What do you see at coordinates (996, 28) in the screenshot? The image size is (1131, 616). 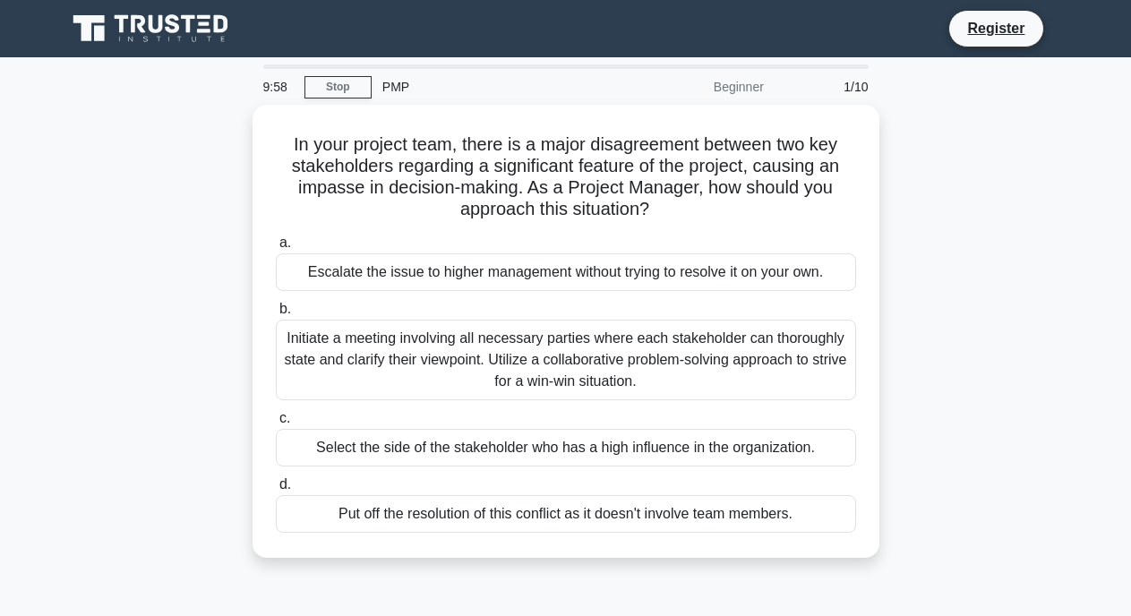 I see `a: Register` at bounding box center [996, 28].